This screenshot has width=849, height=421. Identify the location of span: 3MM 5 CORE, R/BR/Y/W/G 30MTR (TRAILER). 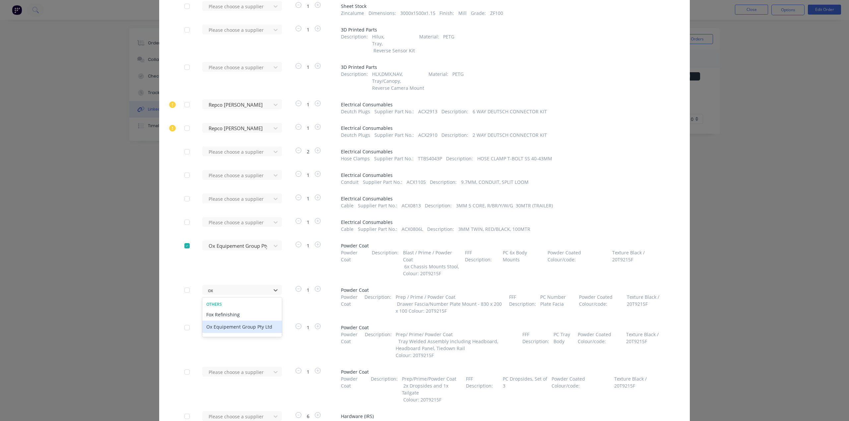
(504, 206).